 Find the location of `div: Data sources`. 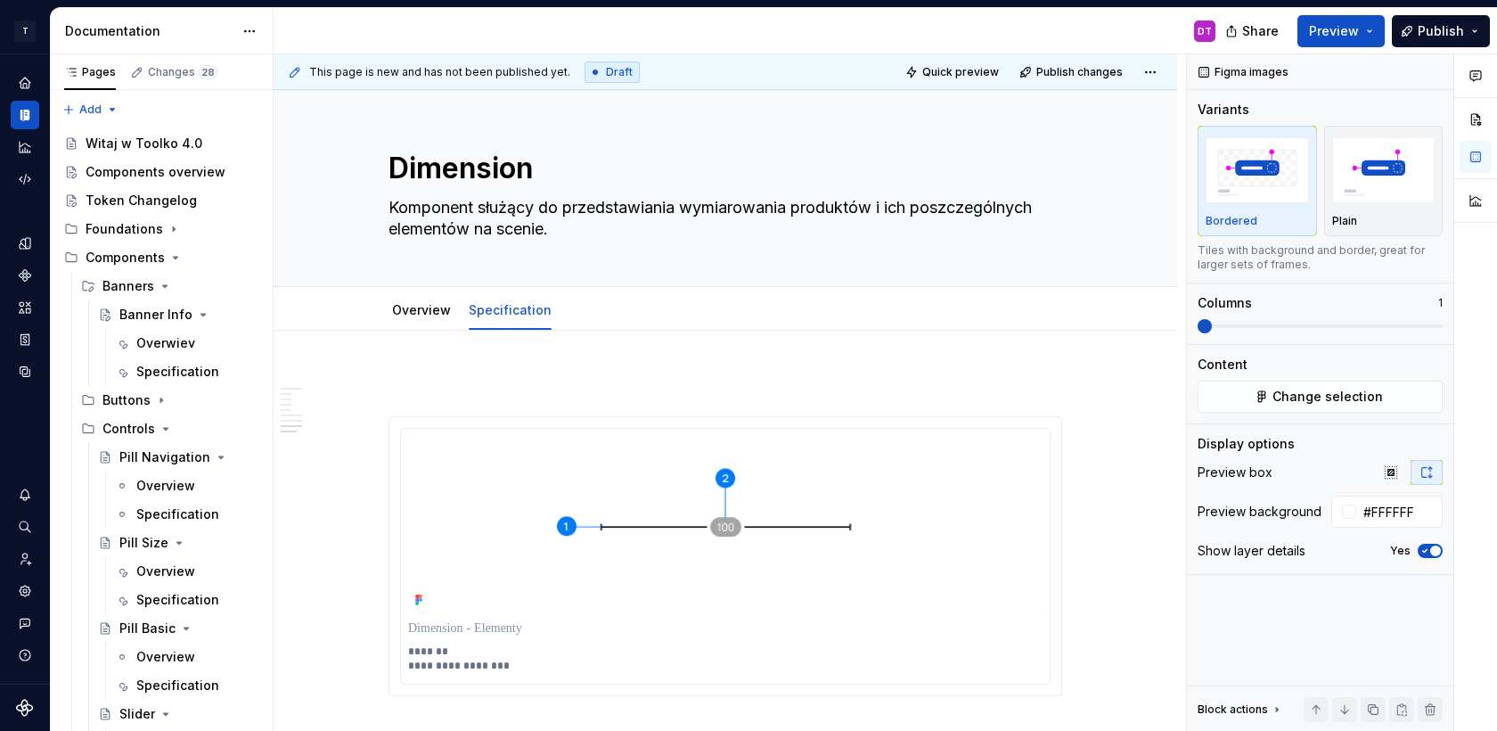

div: Data sources is located at coordinates (25, 372).